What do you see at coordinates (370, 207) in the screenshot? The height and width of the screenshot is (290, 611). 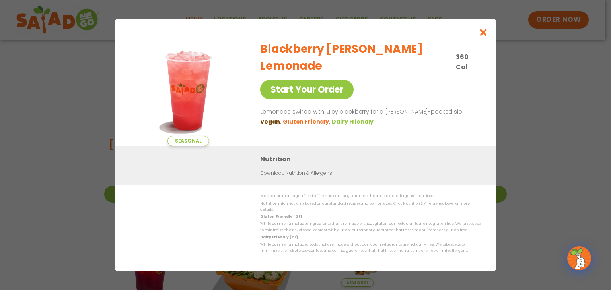 I see `p: Nutrition information is based on our standard recipes and portion sizes. Click Nutrition & Aller...` at bounding box center [370, 207].